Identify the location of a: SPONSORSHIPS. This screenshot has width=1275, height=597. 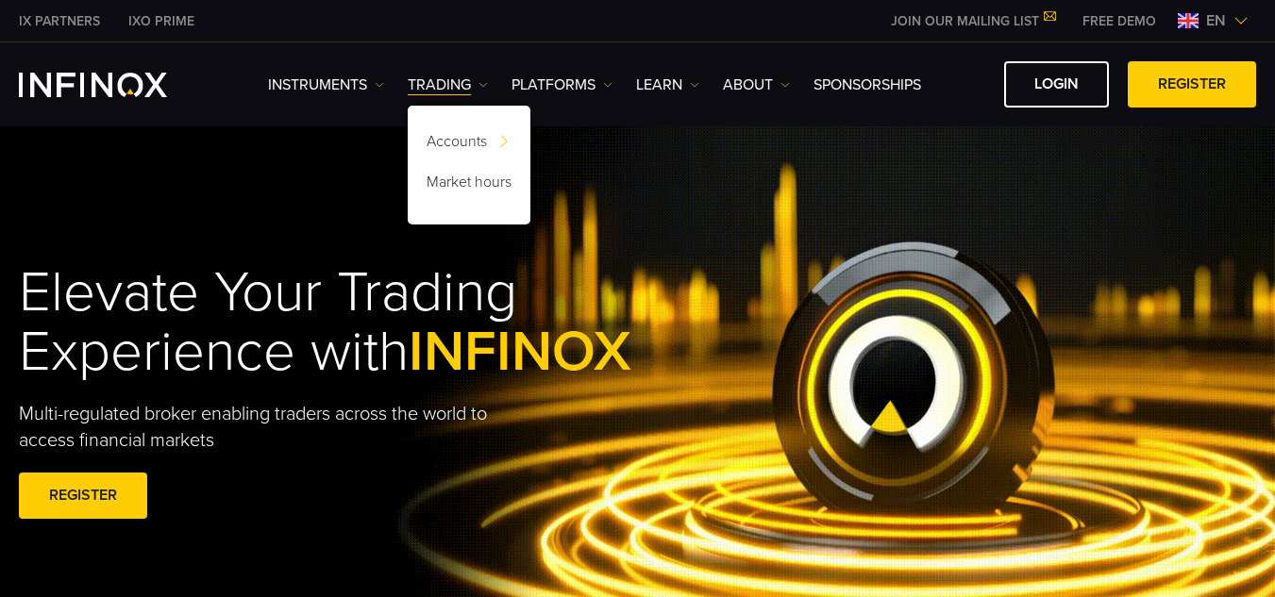
(867, 85).